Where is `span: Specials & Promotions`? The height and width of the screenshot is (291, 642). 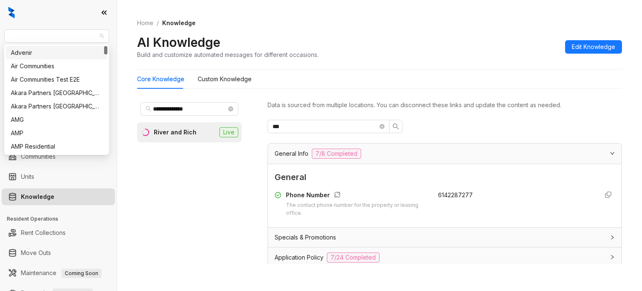
span: Specials & Promotions is located at coordinates (305, 237).